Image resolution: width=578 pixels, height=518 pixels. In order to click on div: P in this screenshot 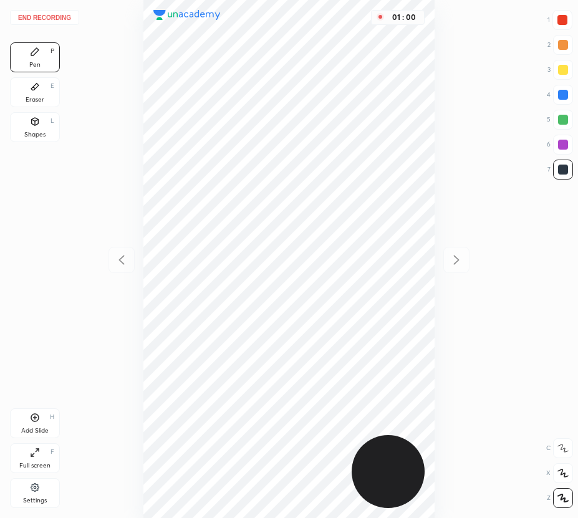, I will do `click(52, 51)`.